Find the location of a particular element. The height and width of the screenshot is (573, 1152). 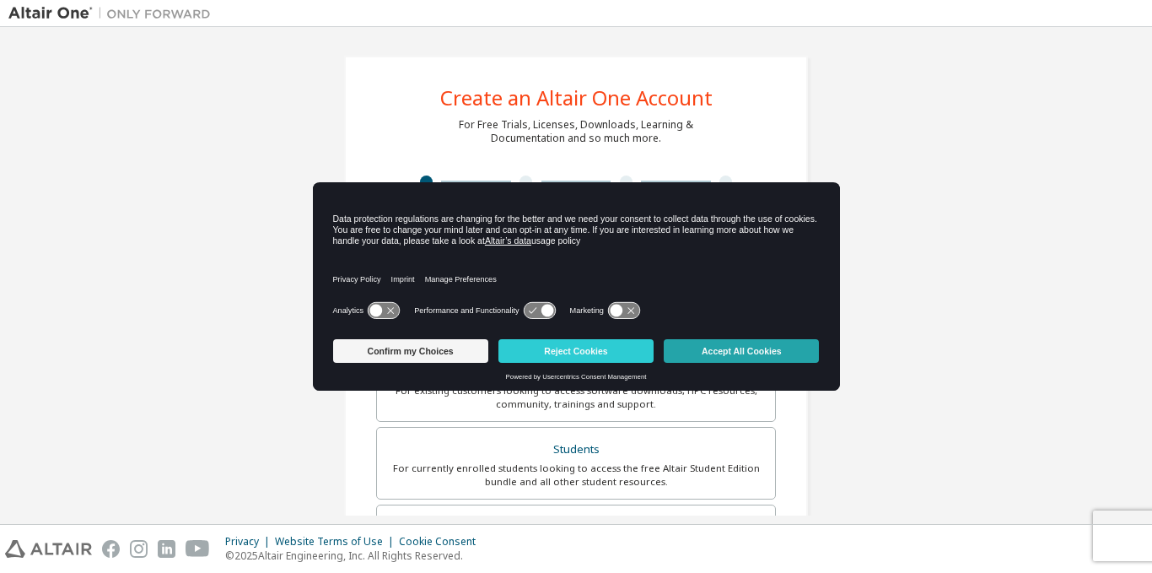

img: altair_logo.svg is located at coordinates (48, 548).